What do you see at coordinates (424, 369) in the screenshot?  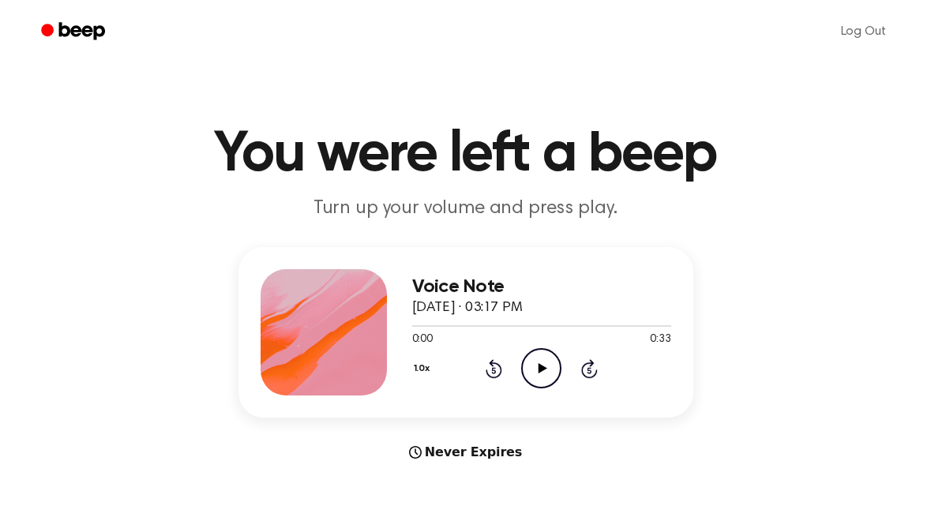 I see `button: 1.0x` at bounding box center [424, 369].